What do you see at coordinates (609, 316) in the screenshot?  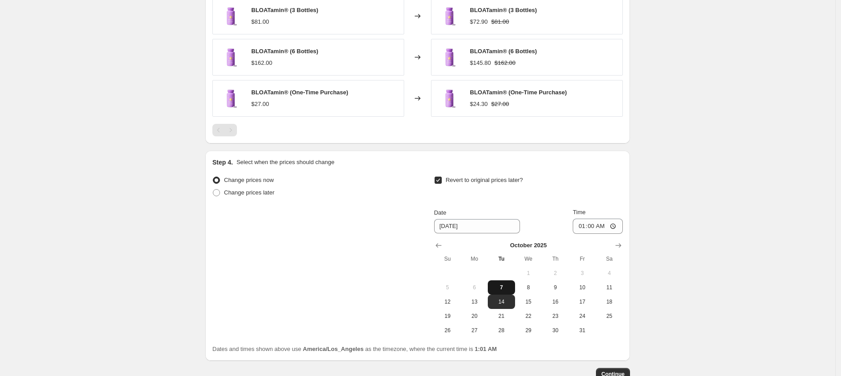 I see `button: Saturday October 25 2025` at bounding box center [609, 316].